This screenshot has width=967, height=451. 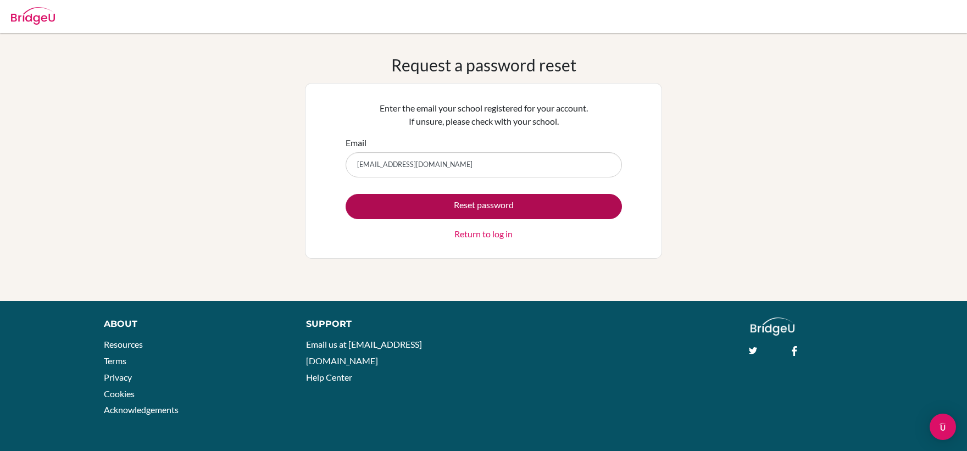 I want to click on a: Privacy, so click(x=118, y=377).